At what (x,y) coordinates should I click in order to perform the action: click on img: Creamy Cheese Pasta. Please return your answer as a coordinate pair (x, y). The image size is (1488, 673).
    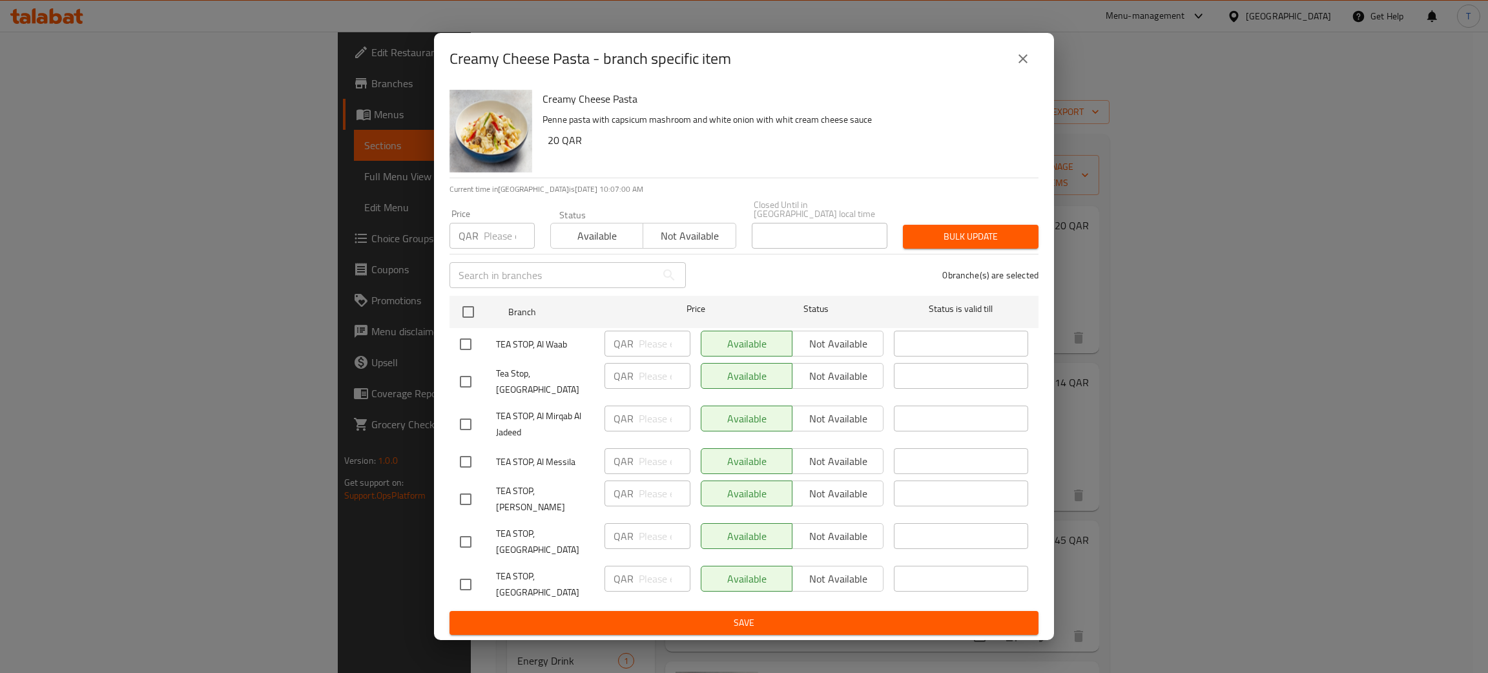
    Looking at the image, I should click on (491, 131).